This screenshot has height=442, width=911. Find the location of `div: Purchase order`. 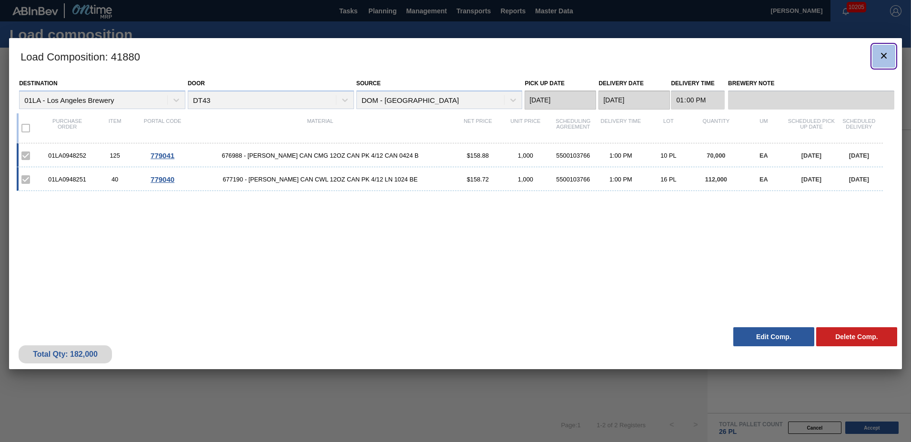

div: Purchase order is located at coordinates (67, 128).